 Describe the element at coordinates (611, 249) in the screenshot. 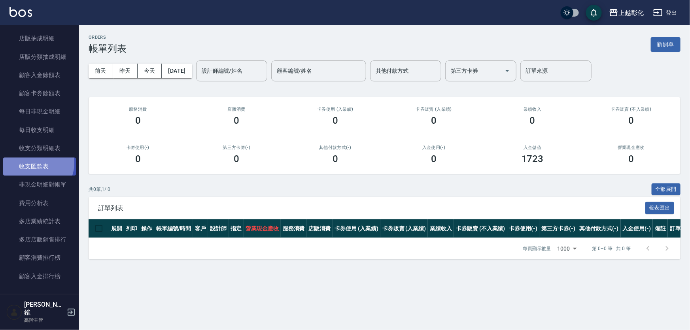

I see `p: 第 0–0 筆 共 0 筆` at that location.